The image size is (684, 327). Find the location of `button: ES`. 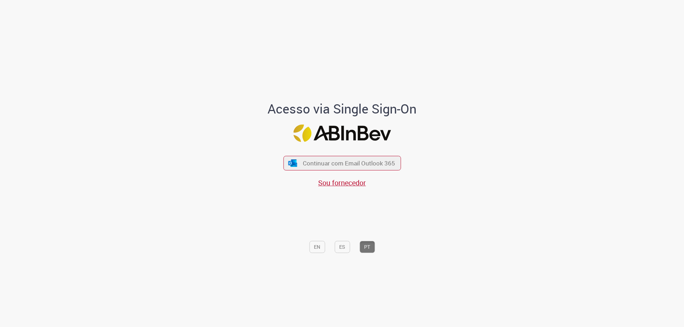

button: ES is located at coordinates (342, 247).